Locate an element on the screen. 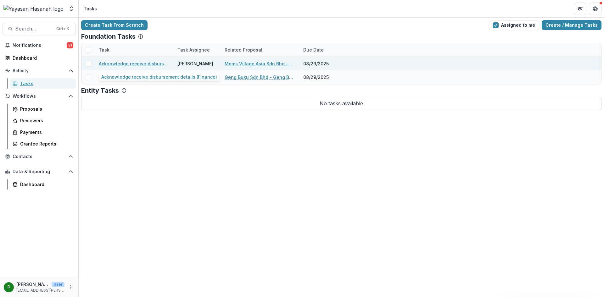 The height and width of the screenshot is (297, 604). span: Search... is located at coordinates (34, 29).